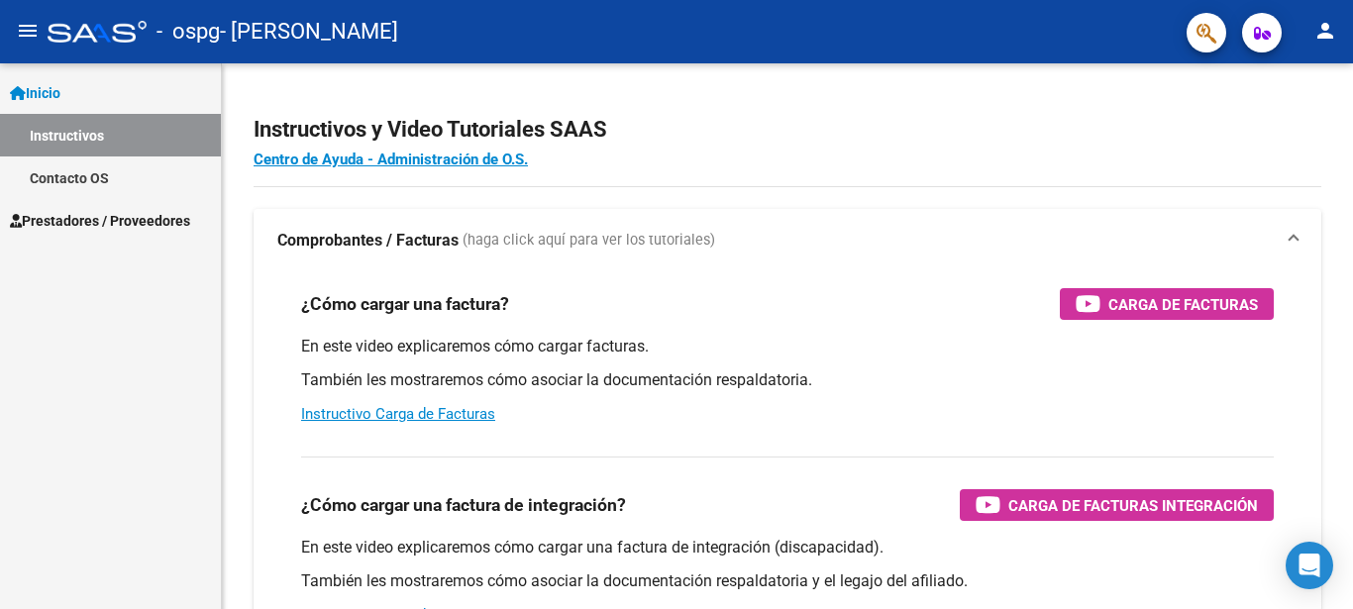 This screenshot has width=1353, height=609. What do you see at coordinates (1116, 505) in the screenshot?
I see `button: Carga de Facturas Integración` at bounding box center [1116, 505].